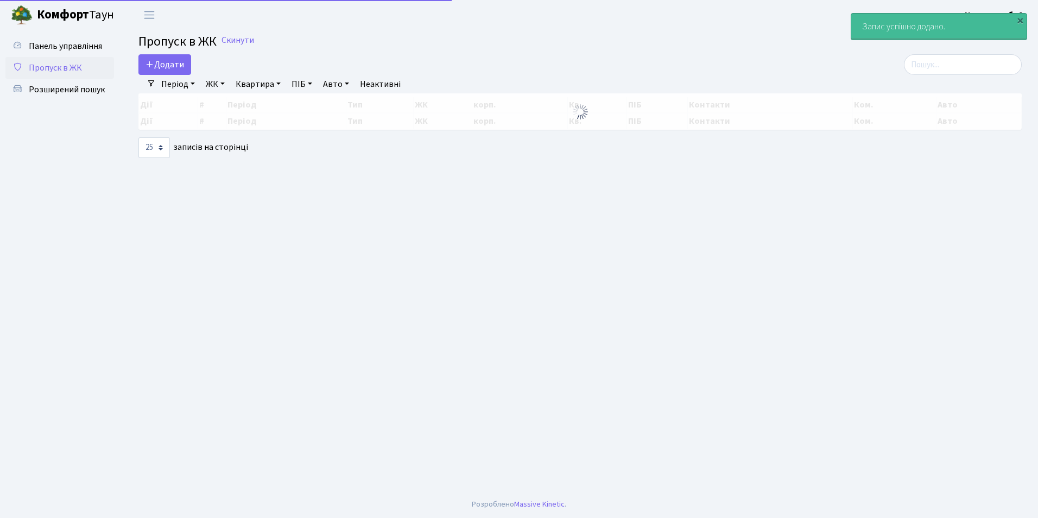 The image size is (1038, 518). I want to click on a: Період, so click(178, 84).